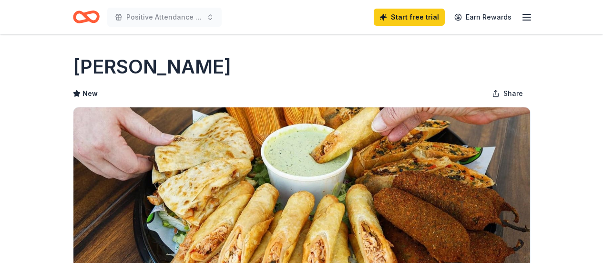 Image resolution: width=603 pixels, height=263 pixels. Describe the element at coordinates (164, 17) in the screenshot. I see `span: Positive Attendance Reinforcement Incentive Program 25-26` at that location.